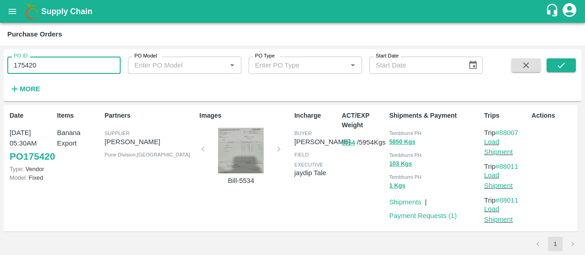  I want to click on div: customer-support, so click(553, 11).